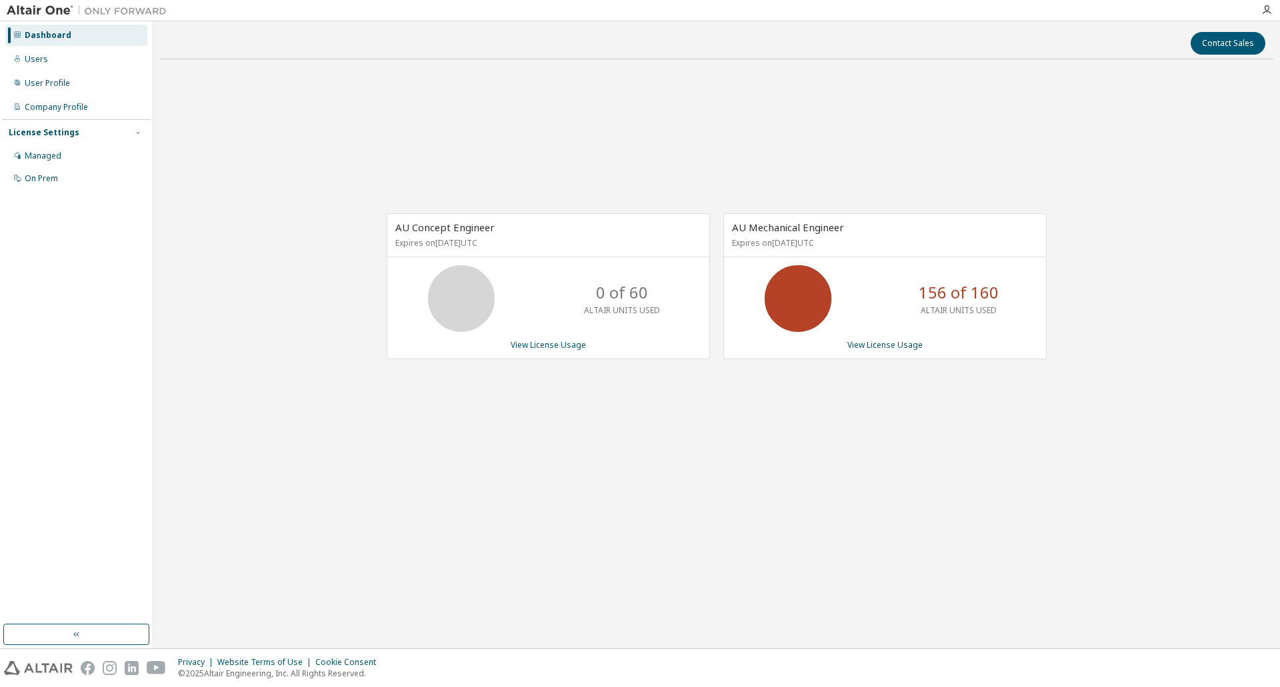 This screenshot has width=1280, height=687. Describe the element at coordinates (43, 156) in the screenshot. I see `div: Managed` at that location.